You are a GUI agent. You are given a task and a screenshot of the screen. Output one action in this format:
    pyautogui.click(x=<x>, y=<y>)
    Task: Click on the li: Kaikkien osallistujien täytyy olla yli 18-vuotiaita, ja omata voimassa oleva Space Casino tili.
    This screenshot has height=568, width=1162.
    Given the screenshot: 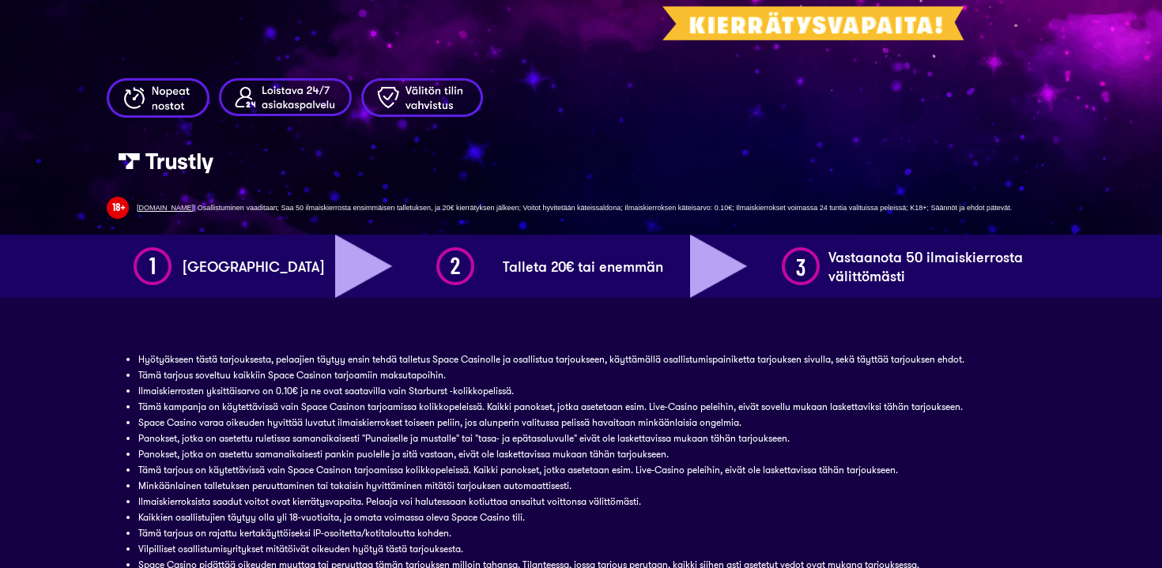 What is the action you would take?
    pyautogui.click(x=581, y=518)
    